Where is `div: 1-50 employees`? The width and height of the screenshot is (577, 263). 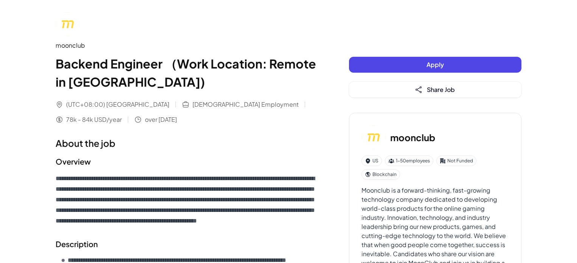
div: 1-50 employees is located at coordinates (409, 161).